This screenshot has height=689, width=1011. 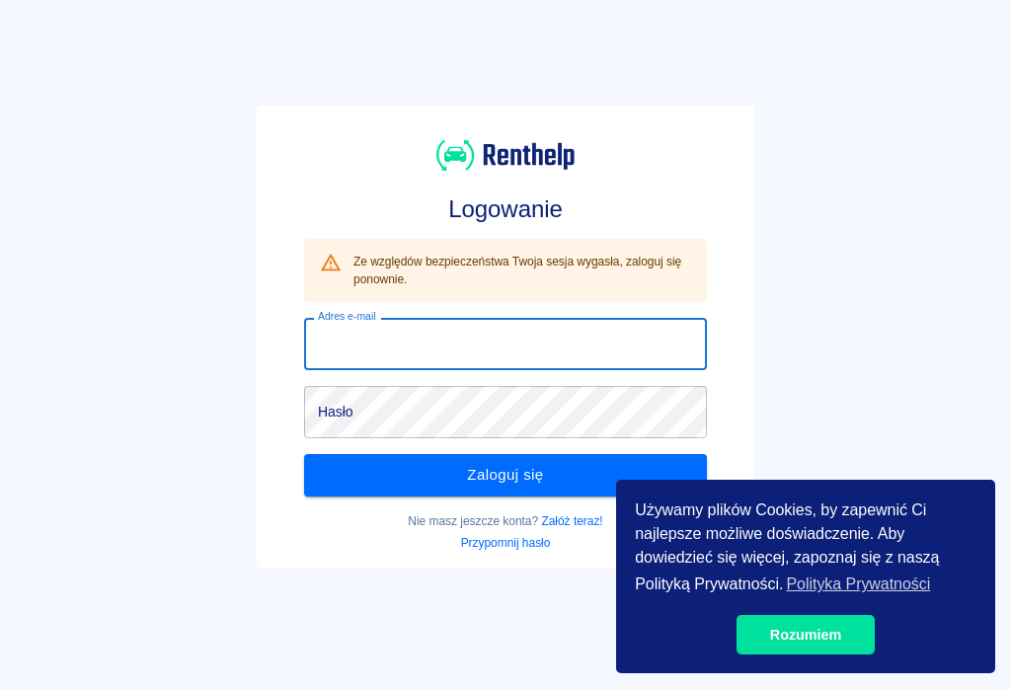 What do you see at coordinates (506, 475) in the screenshot?
I see `button: Zaloguj się` at bounding box center [506, 475].